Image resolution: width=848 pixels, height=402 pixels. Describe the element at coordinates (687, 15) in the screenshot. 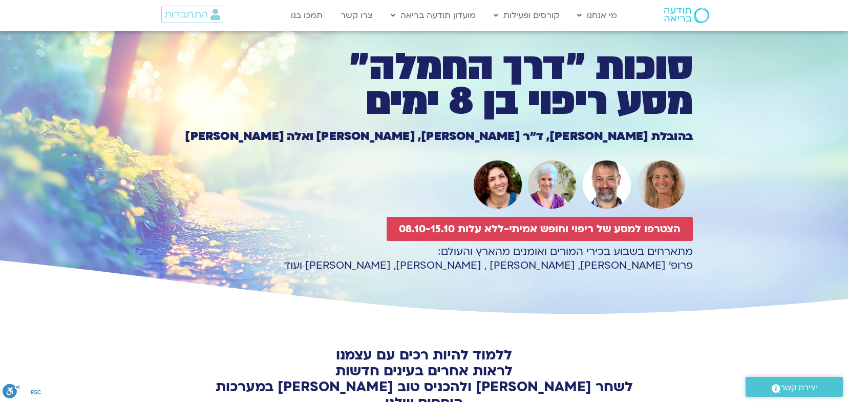

I see `img: תודעה בריאה` at that location.